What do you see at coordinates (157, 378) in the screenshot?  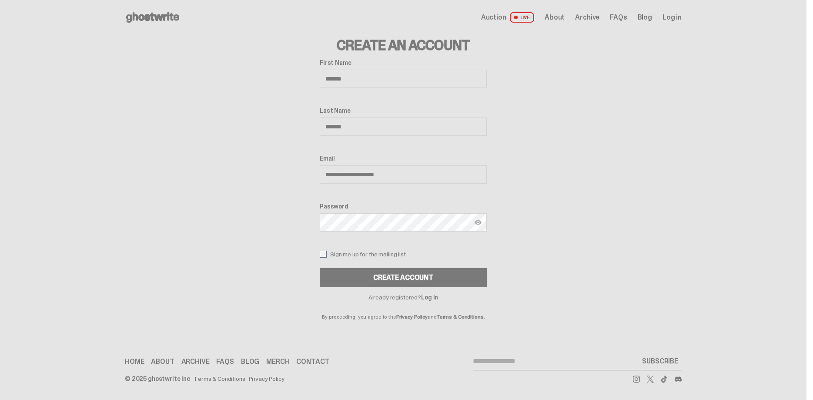 I see `div: © 2025 ghostwrite inc` at bounding box center [157, 378].